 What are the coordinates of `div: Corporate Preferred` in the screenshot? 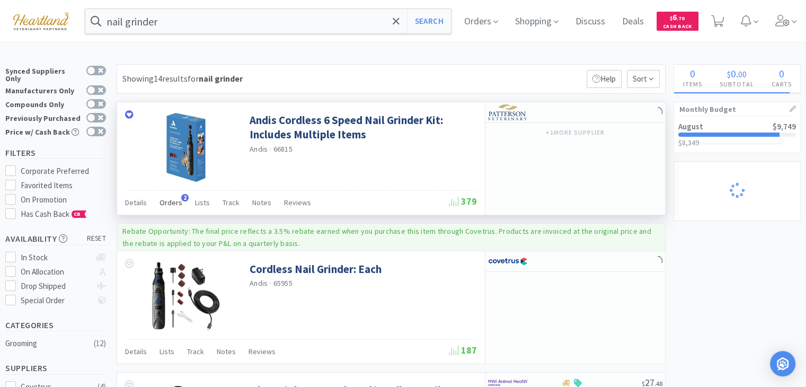 It's located at (64, 171).